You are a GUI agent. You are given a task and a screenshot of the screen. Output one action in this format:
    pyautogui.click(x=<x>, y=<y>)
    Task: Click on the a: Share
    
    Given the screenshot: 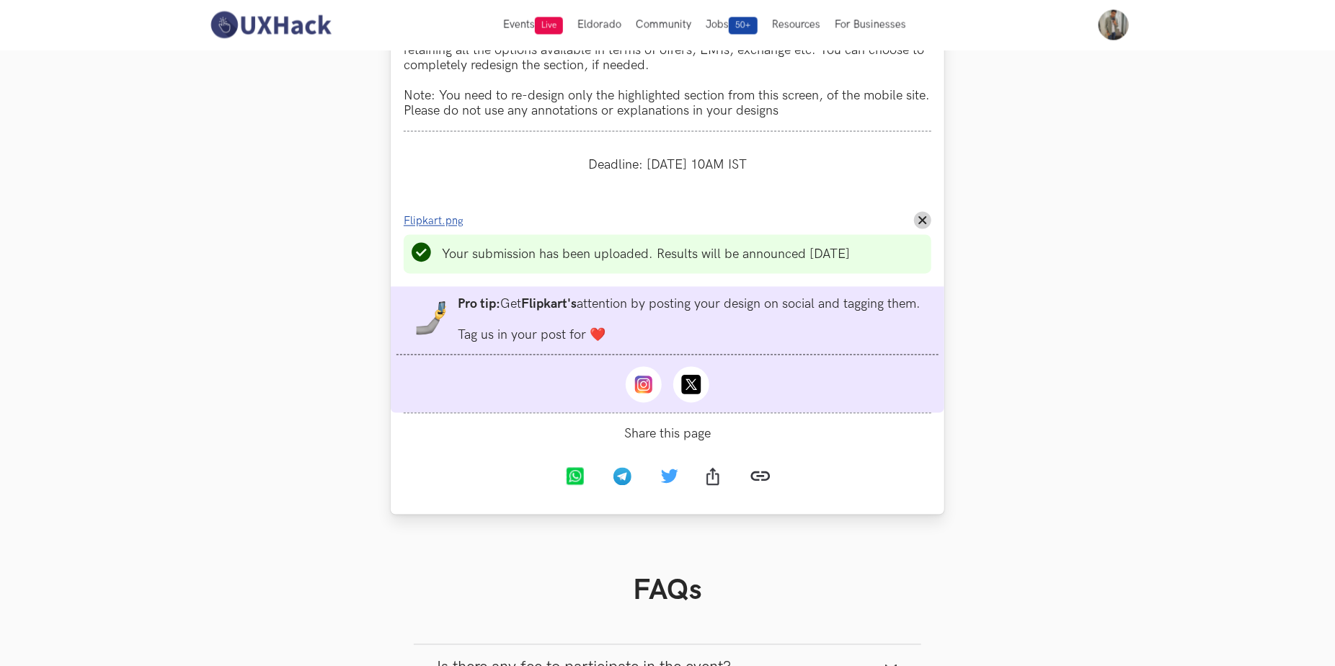 What is the action you would take?
    pyautogui.click(x=715, y=479)
    